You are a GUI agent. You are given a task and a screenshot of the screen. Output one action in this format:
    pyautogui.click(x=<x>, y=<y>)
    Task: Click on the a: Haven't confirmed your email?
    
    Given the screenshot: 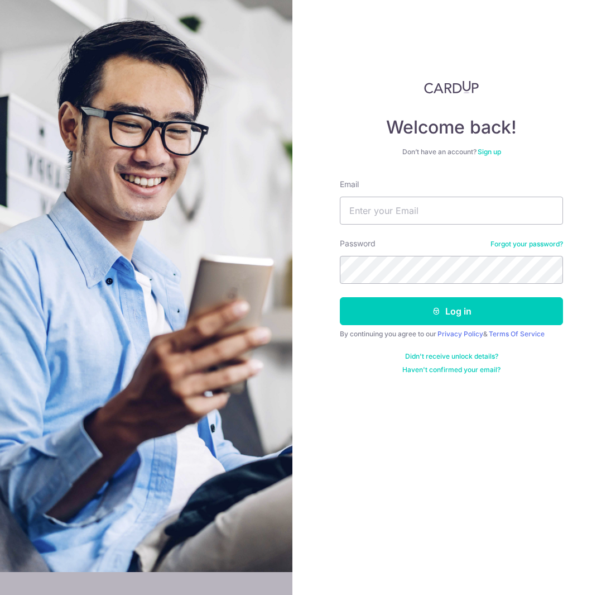 What is the action you would take?
    pyautogui.click(x=452, y=370)
    